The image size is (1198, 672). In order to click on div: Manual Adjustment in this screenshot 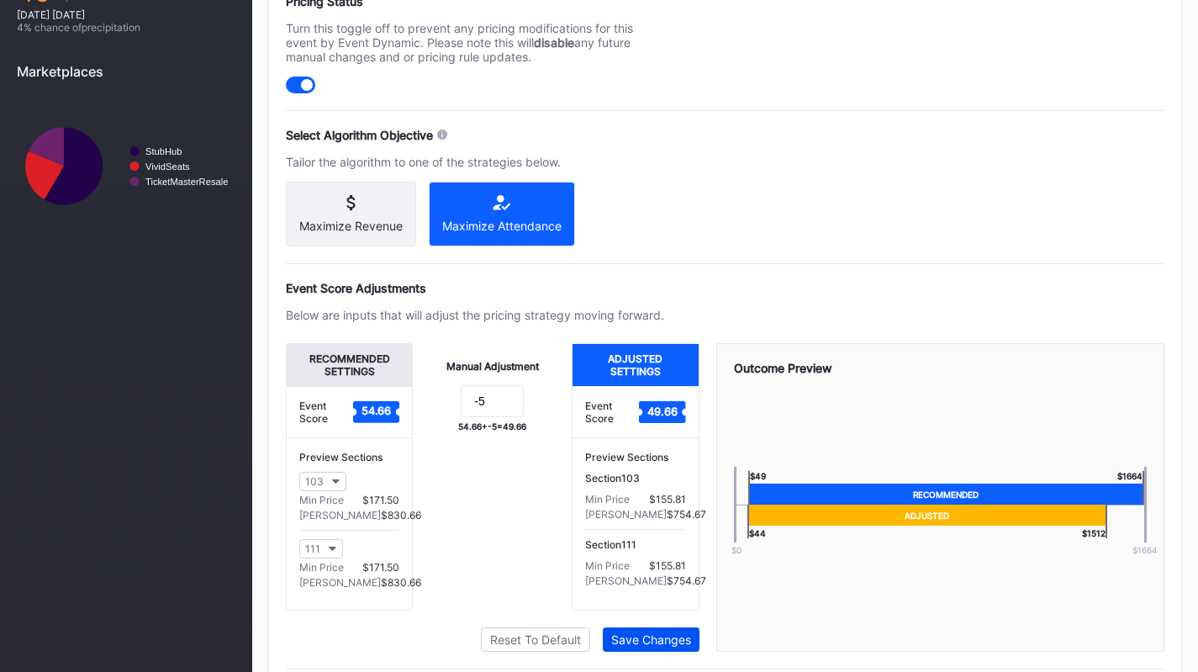, I will do `click(493, 366)`.